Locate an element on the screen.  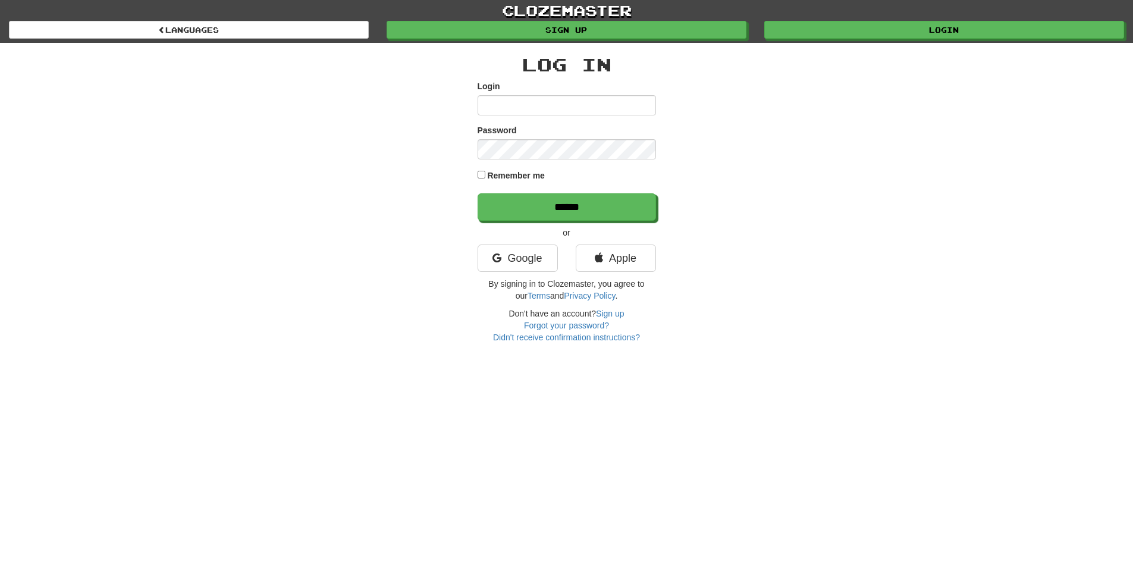
a: Apple is located at coordinates (616, 258).